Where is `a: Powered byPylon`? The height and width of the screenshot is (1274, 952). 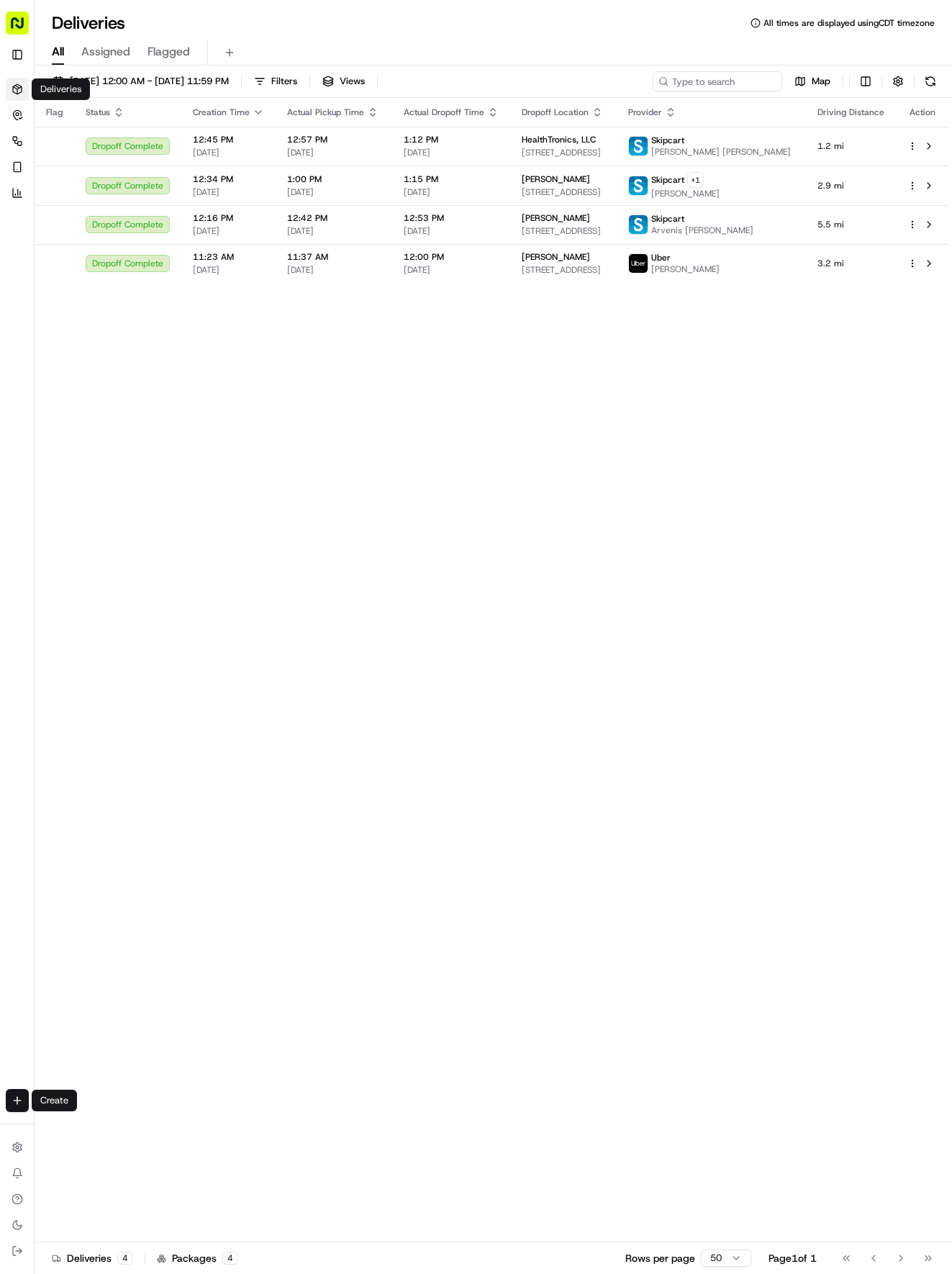
a: Powered byPylon is located at coordinates (137, 323).